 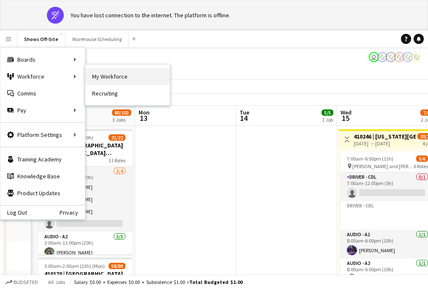 What do you see at coordinates (14, 213) in the screenshot?
I see `a: Log Out` at bounding box center [14, 213].